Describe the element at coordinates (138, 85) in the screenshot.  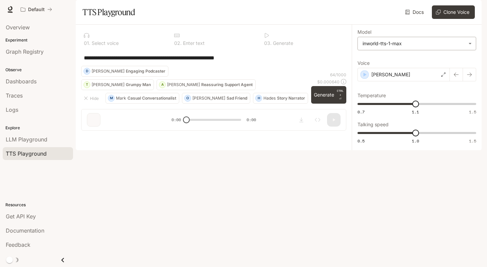
I see `p: Grumpy Man` at that location.